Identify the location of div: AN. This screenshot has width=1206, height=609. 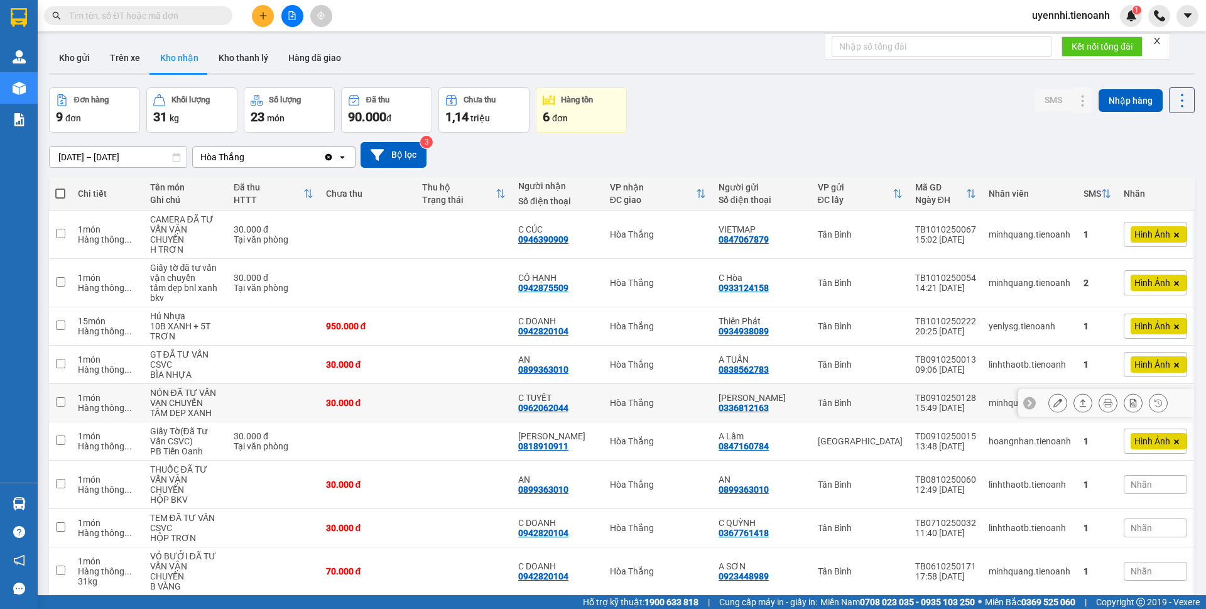
(762, 479).